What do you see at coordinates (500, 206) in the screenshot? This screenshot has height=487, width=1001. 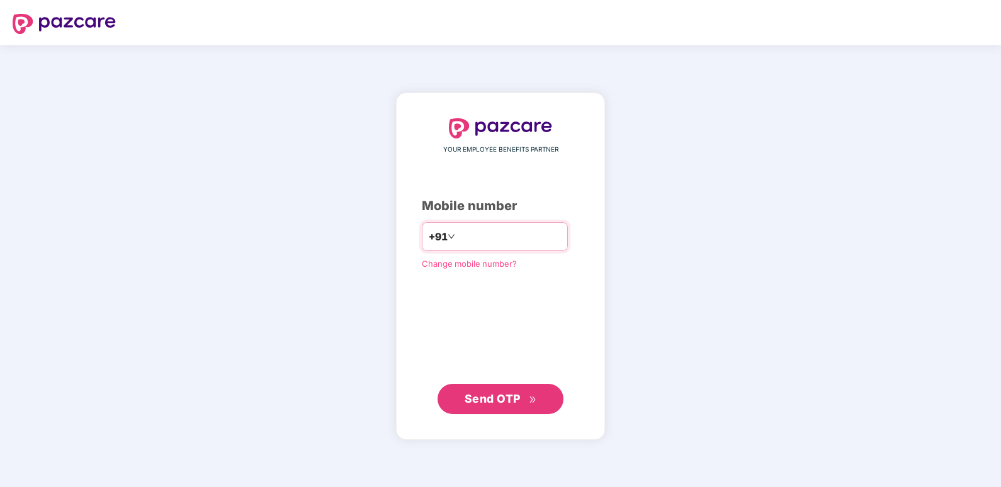 I see `div: Mobile number` at bounding box center [500, 206].